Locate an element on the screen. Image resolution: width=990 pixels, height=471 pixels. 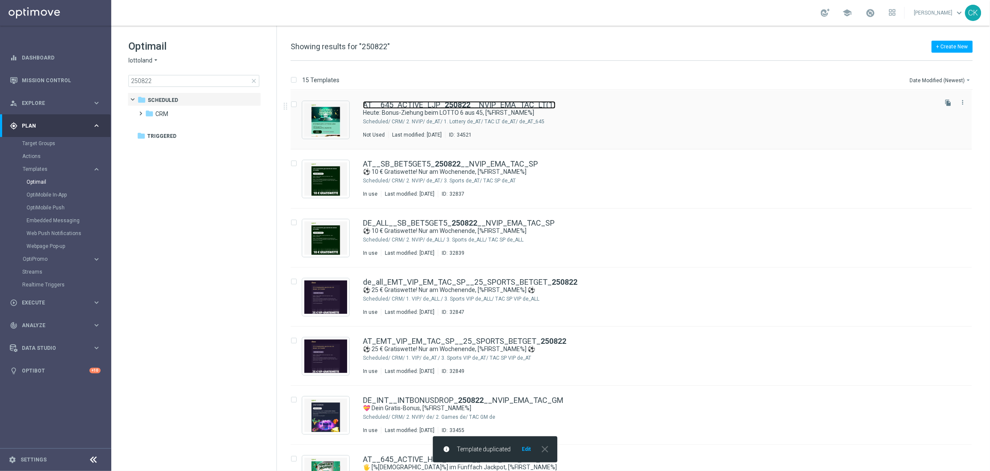
i: more_vert is located at coordinates (963, 102).